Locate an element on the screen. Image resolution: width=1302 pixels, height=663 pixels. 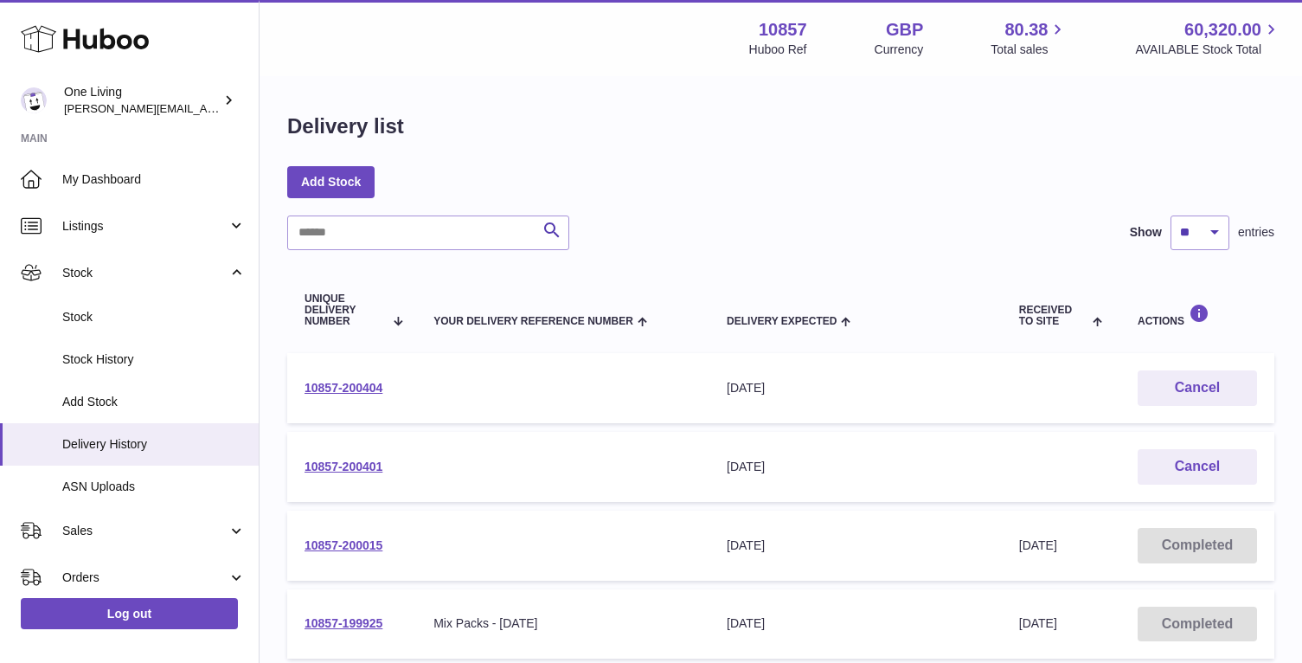
span: Add Stock is located at coordinates (154, 401).